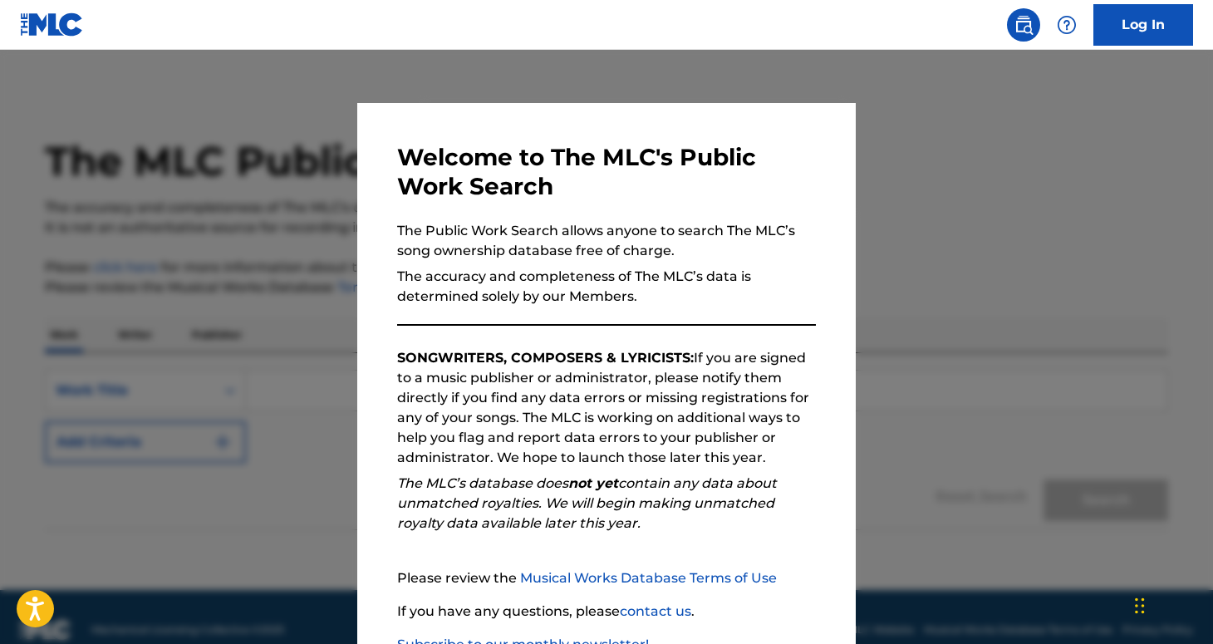 The width and height of the screenshot is (1213, 644). Describe the element at coordinates (593, 483) in the screenshot. I see `strong: not yet` at that location.